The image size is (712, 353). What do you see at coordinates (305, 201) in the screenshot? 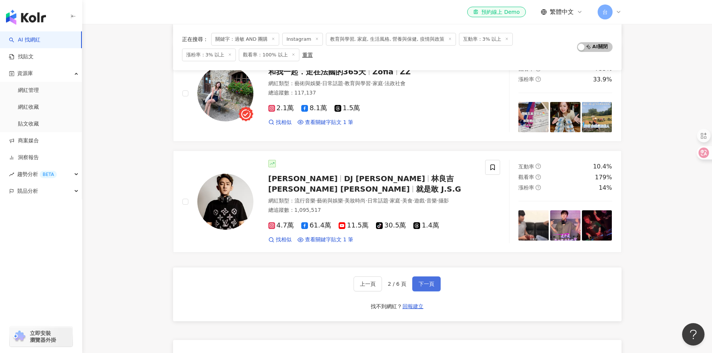
I see `span: 流行音樂` at bounding box center [305, 201].